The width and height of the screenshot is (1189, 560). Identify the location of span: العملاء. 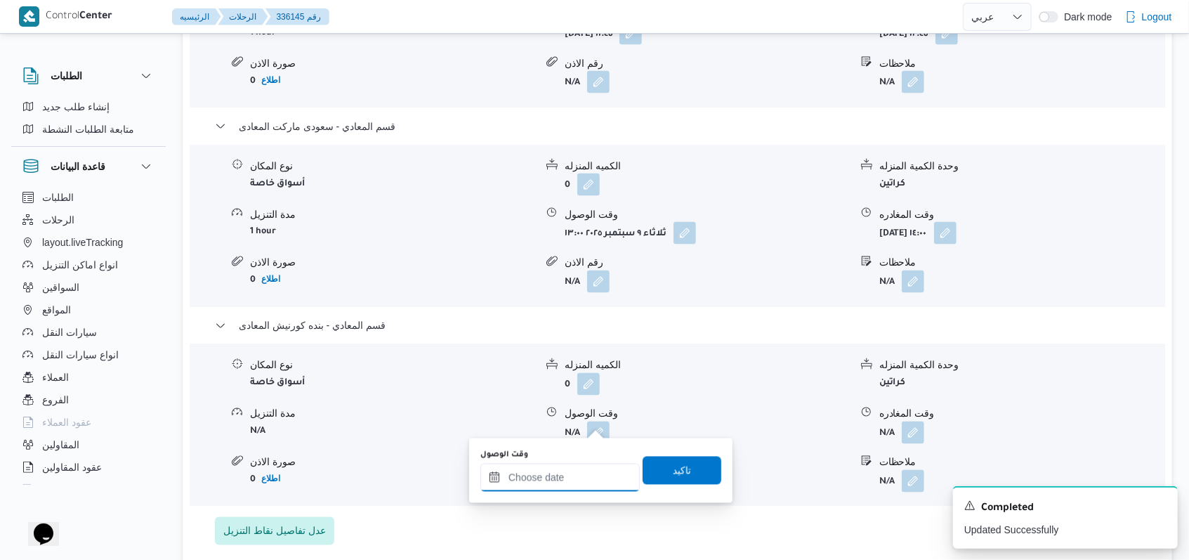
(55, 377).